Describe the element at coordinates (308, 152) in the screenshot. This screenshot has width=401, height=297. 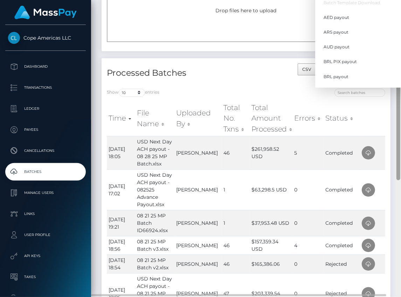
I see `td: 5` at that location.